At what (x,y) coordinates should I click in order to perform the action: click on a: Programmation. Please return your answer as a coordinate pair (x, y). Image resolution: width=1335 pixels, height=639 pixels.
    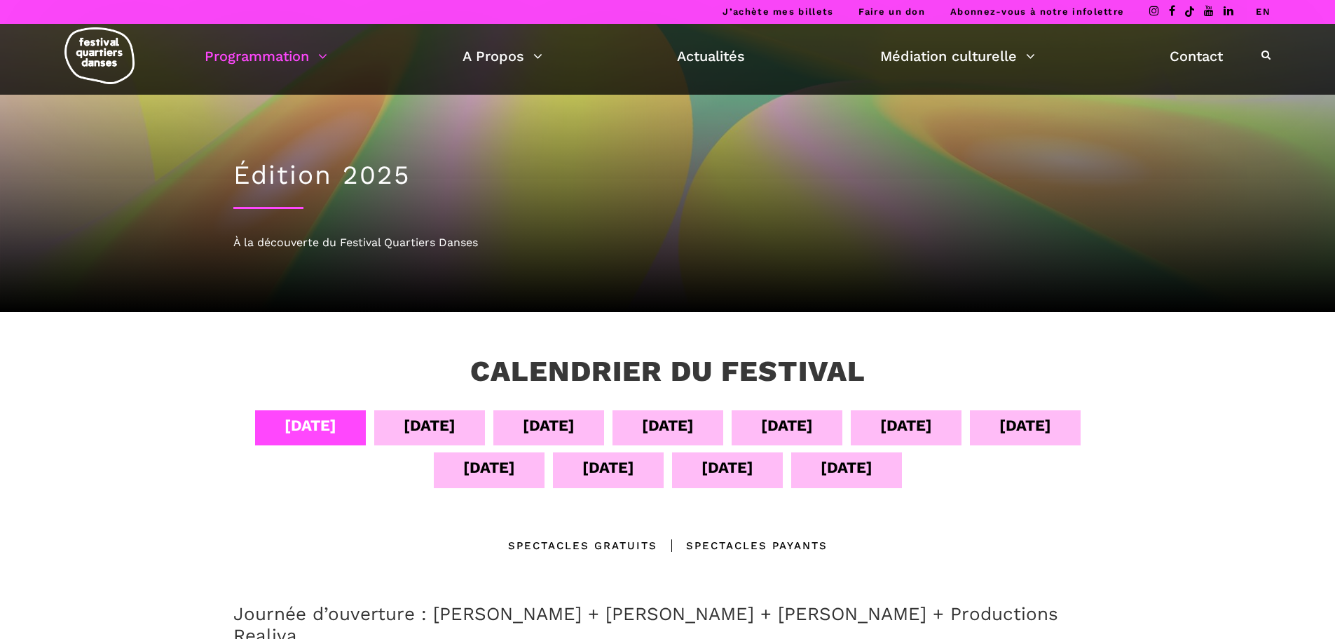
    Looking at the image, I should click on (266, 56).